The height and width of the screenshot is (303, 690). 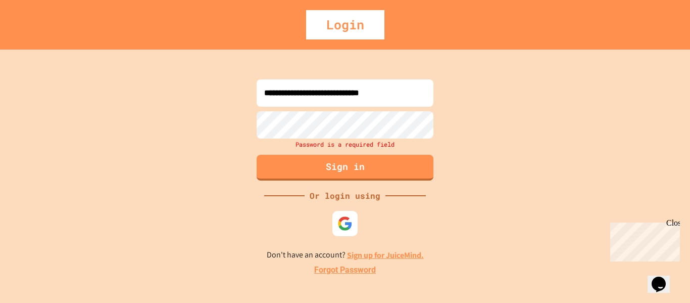 What do you see at coordinates (37, 34) in the screenshot?
I see `div: Chat with us now!Close` at bounding box center [37, 34].